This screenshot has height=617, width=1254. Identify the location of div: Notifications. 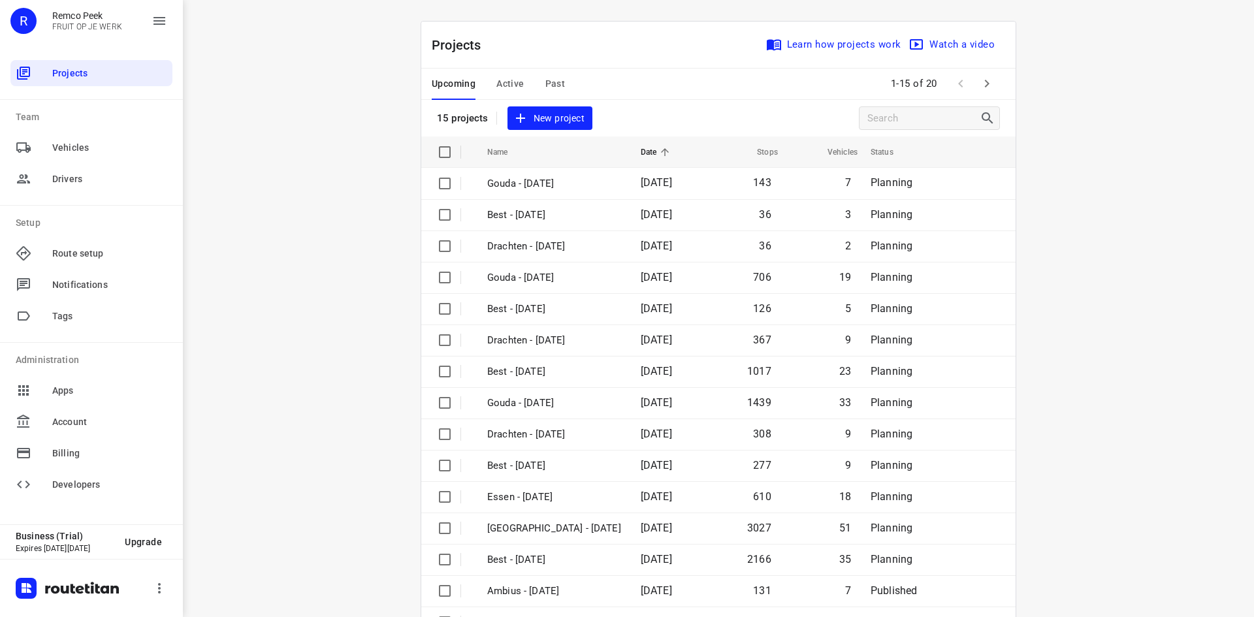
(91, 285).